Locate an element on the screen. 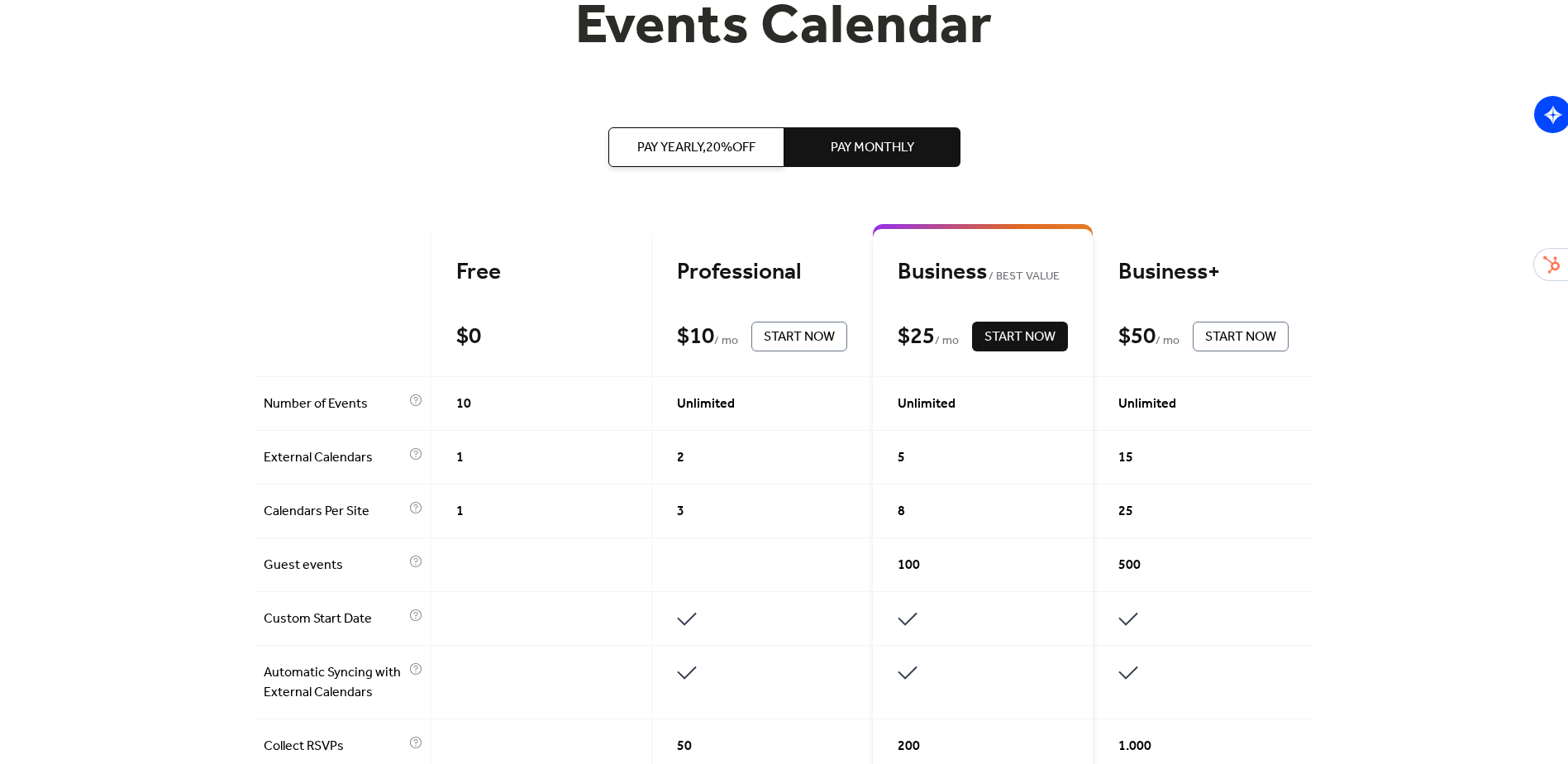 This screenshot has height=764, width=1568. span: 3 is located at coordinates (680, 512).